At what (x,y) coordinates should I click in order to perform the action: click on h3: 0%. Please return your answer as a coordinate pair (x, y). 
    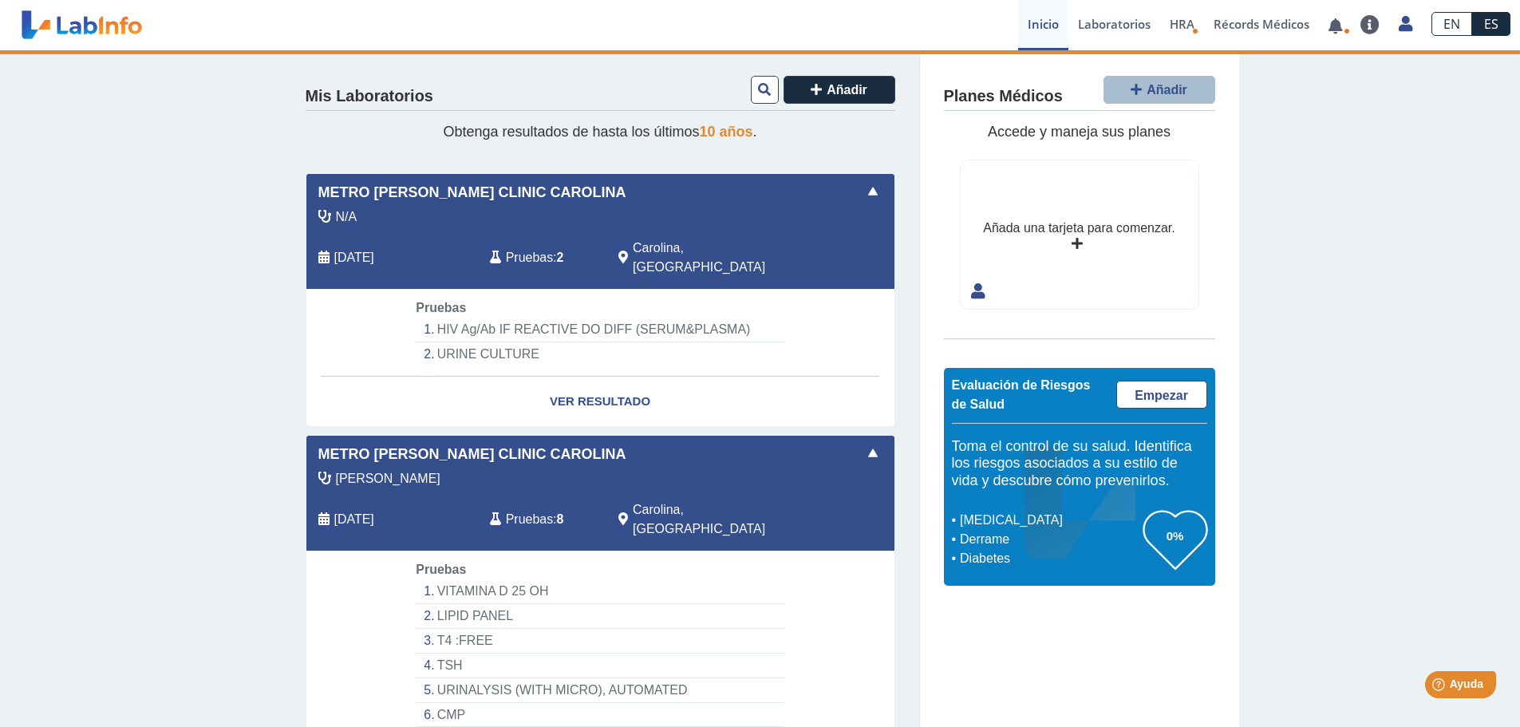
    Looking at the image, I should click on (1176, 535).